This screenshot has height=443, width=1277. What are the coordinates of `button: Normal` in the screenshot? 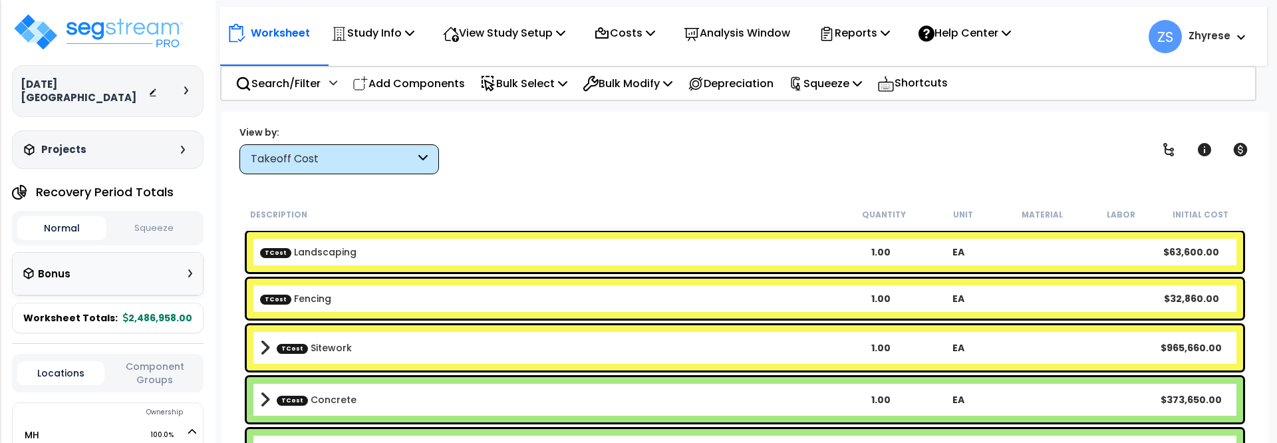 It's located at (62, 228).